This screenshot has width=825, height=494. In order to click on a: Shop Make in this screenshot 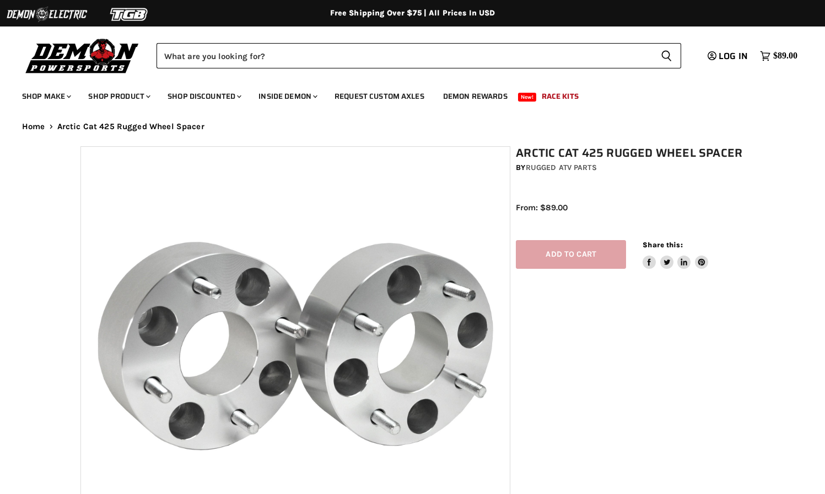, I will do `click(46, 96)`.